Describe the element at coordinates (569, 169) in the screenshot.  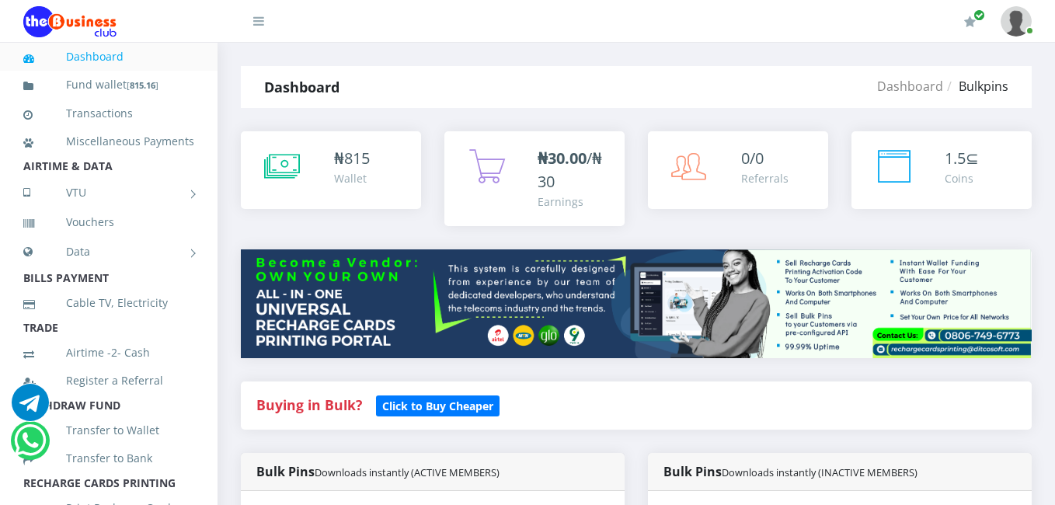
I see `span: /₦30` at that location.